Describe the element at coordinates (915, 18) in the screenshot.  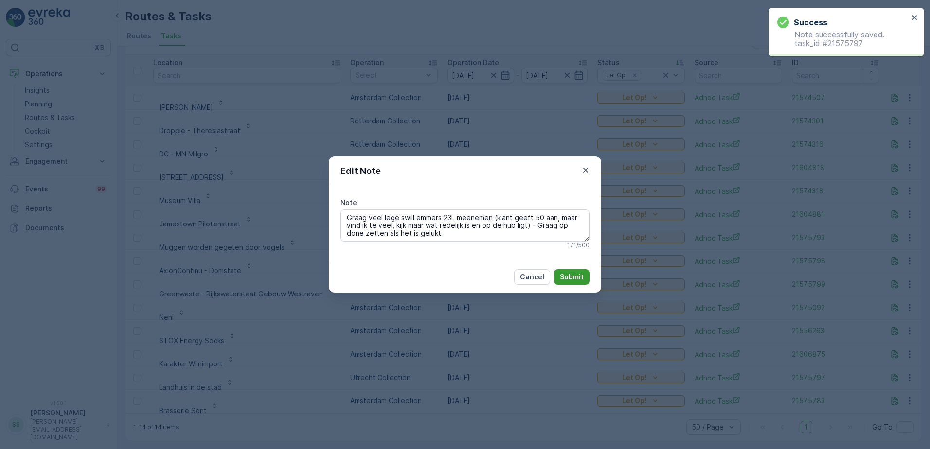
I see `button: close` at that location.